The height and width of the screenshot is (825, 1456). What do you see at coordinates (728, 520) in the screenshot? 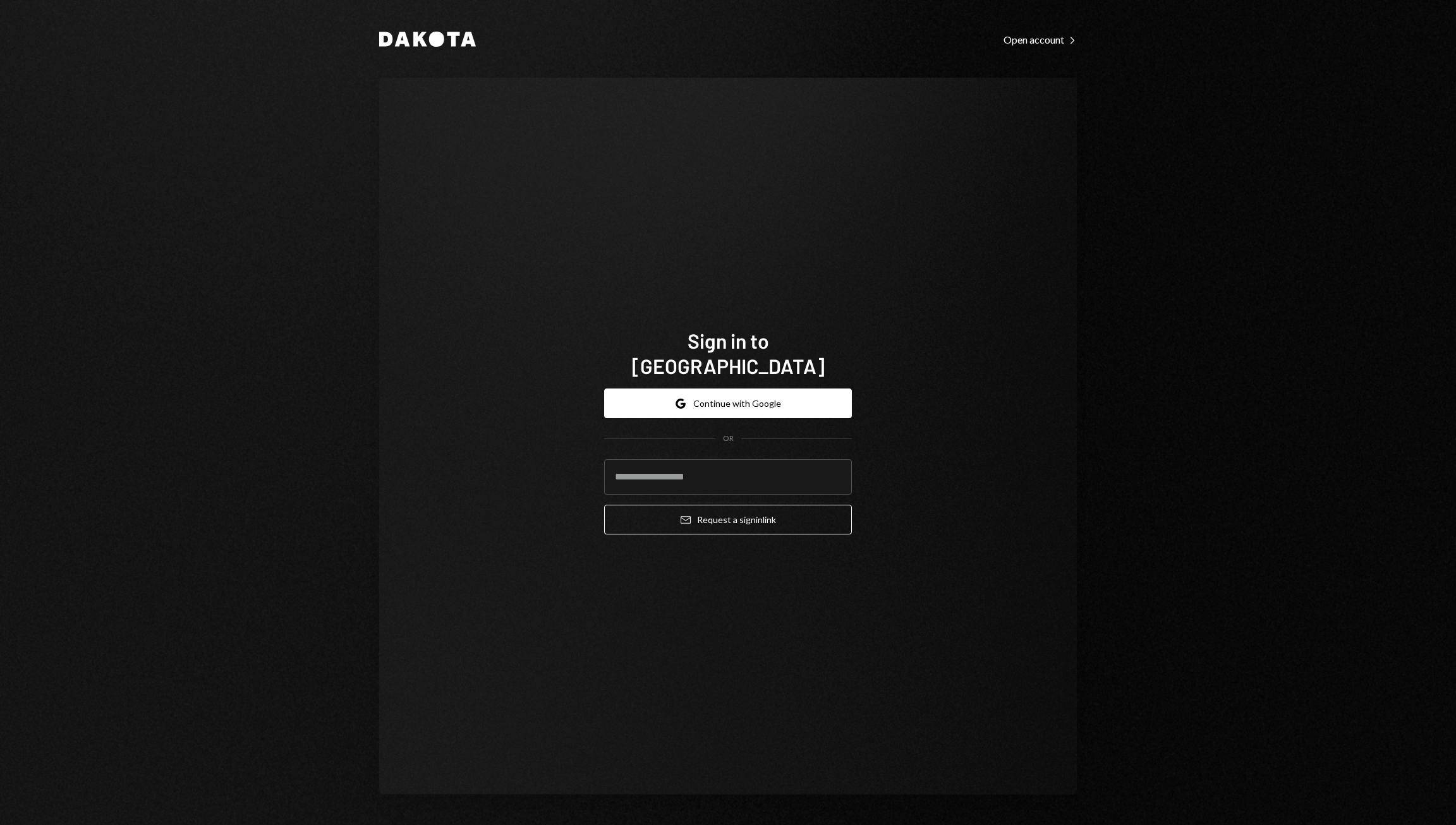
I see `button: Request a signinlink` at bounding box center [728, 520].